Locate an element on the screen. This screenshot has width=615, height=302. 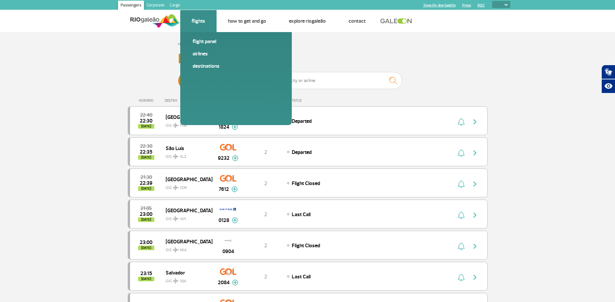
div: HORÁRIO is located at coordinates (147, 101).